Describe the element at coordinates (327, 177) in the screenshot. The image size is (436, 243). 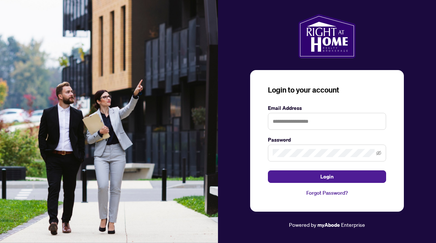
I see `button: Login` at that location.